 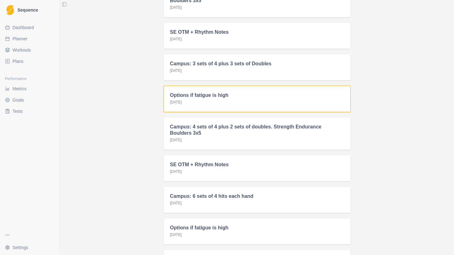 What do you see at coordinates (18, 61) in the screenshot?
I see `span: Plans` at bounding box center [18, 61].